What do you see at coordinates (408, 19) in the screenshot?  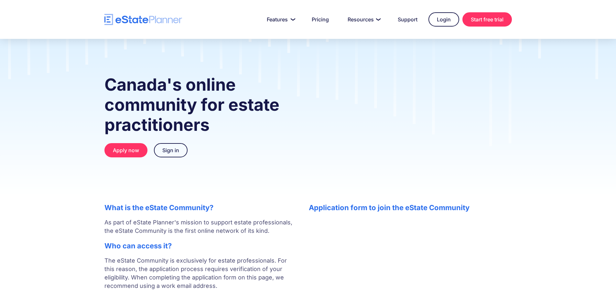 I see `a: Support` at bounding box center [408, 19].